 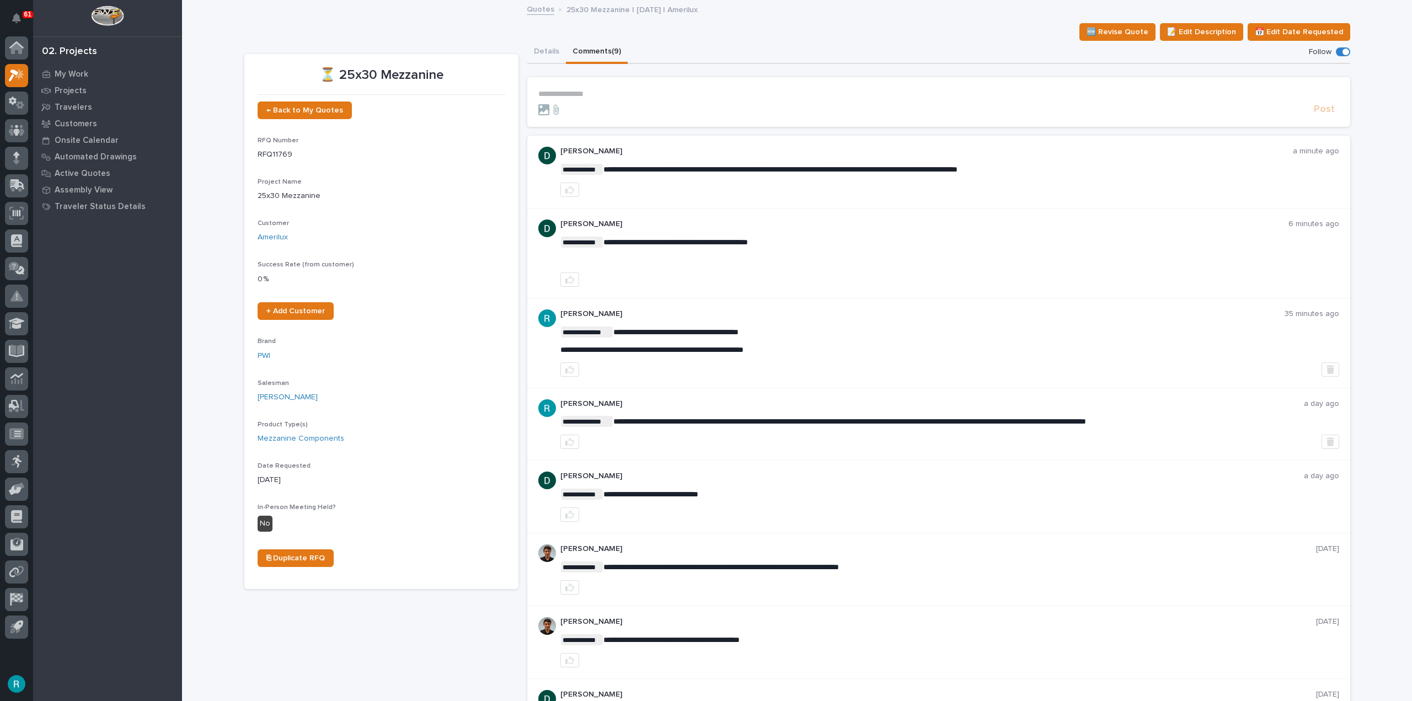 I want to click on span: ⎘ Duplicate RFQ, so click(x=296, y=558).